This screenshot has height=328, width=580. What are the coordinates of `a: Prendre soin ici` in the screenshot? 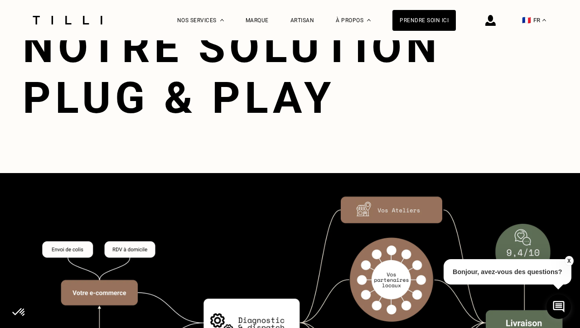 It's located at (424, 20).